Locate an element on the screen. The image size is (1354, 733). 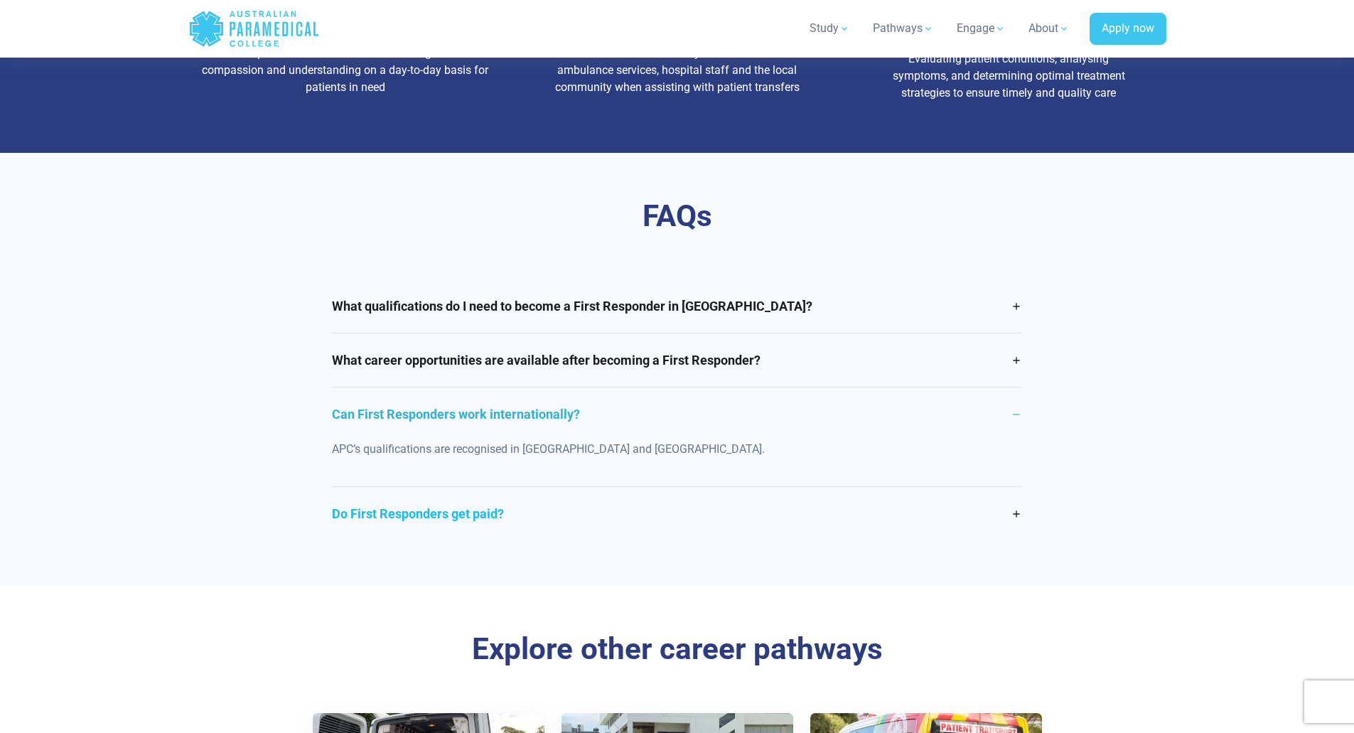
a: Pathways is located at coordinates (903, 28).